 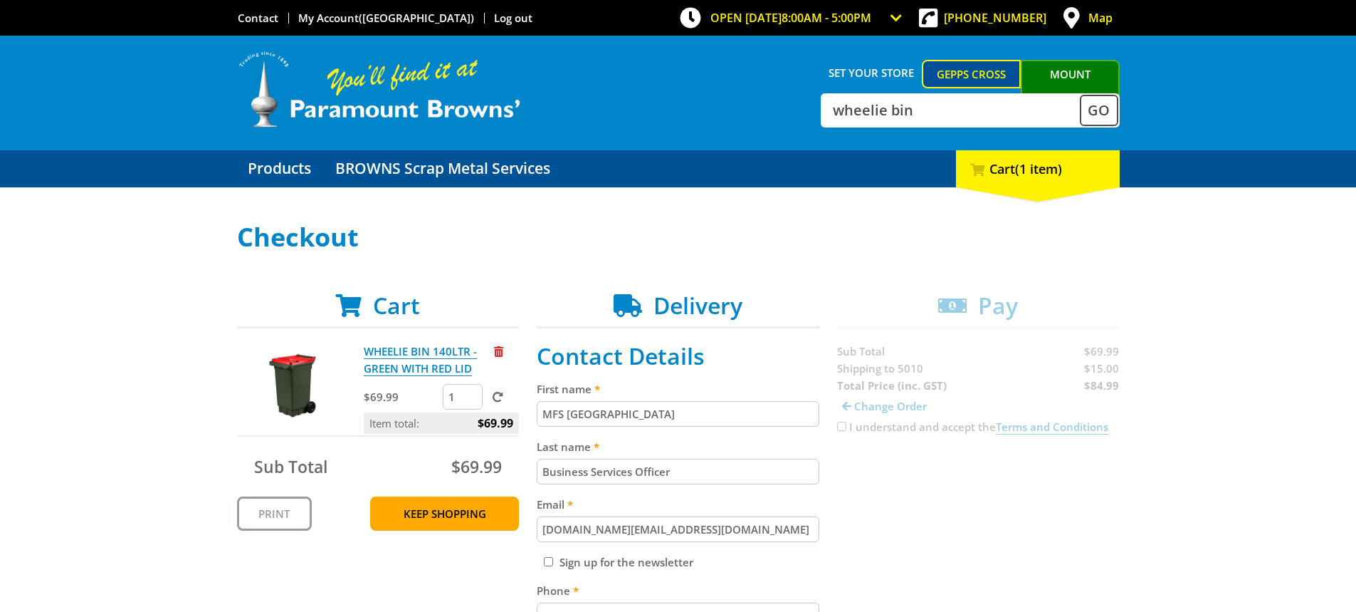 What do you see at coordinates (513, 18) in the screenshot?
I see `a: Log out` at bounding box center [513, 18].